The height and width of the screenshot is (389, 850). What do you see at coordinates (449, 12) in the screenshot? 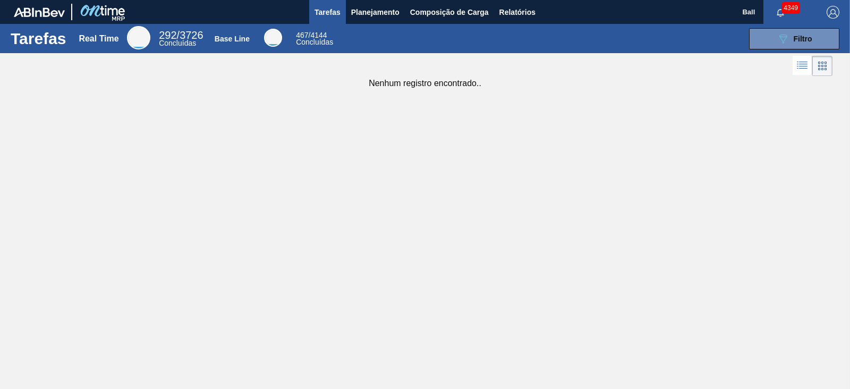
I see `span: Composição de Carga` at bounding box center [449, 12].